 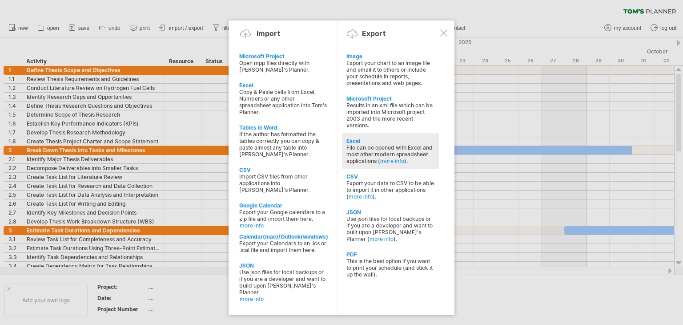 What do you see at coordinates (390, 98) in the screenshot?
I see `div: Microsoft Project` at bounding box center [390, 98].